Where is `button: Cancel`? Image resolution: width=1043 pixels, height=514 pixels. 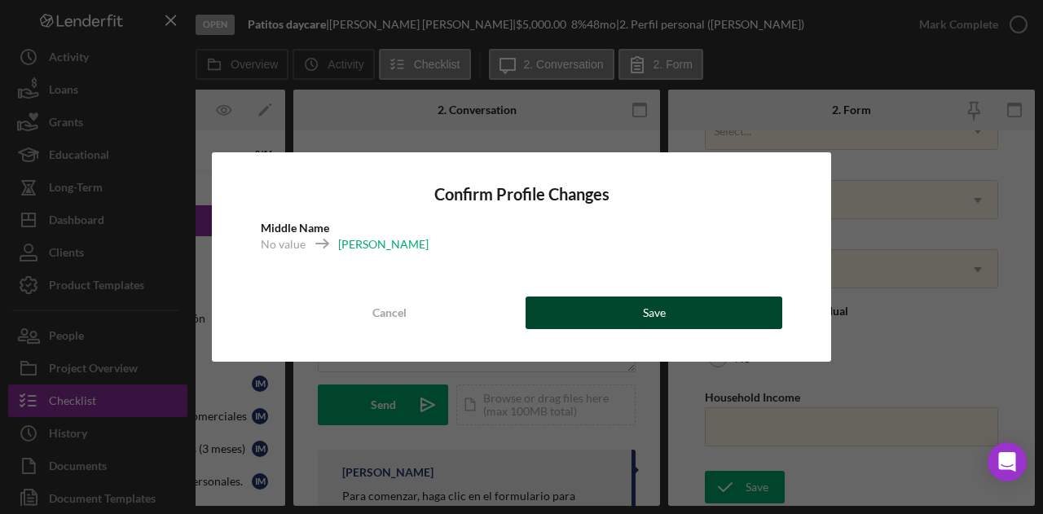
button: Cancel is located at coordinates (389, 313).